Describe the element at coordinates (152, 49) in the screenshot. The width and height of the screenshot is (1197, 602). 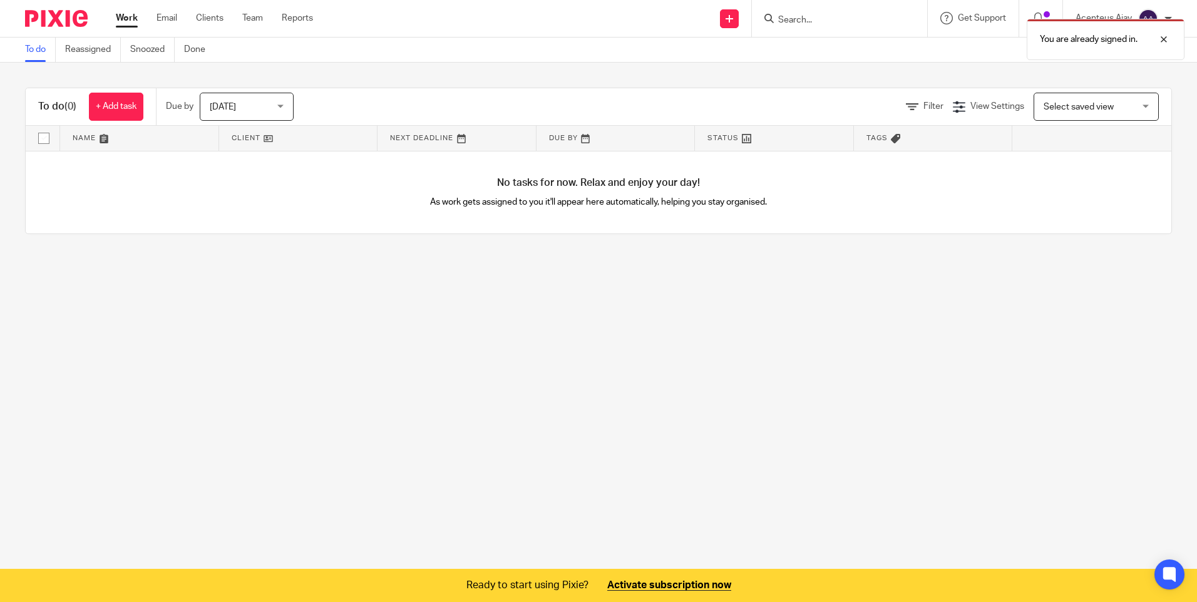
I see `a: Snoozed` at that location.